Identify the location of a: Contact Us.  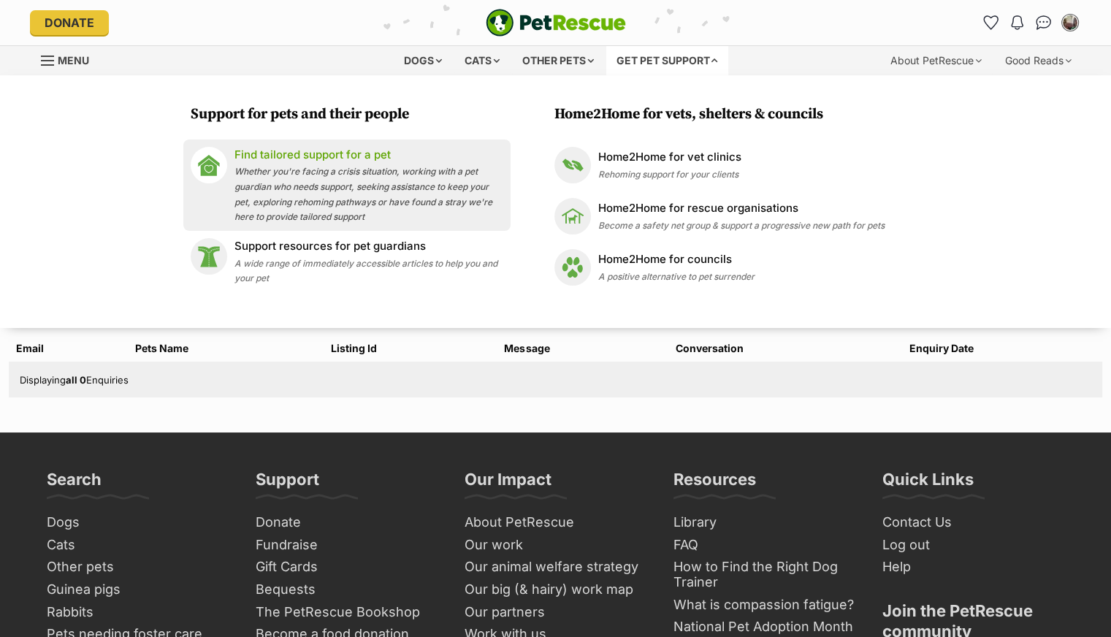
(974, 522).